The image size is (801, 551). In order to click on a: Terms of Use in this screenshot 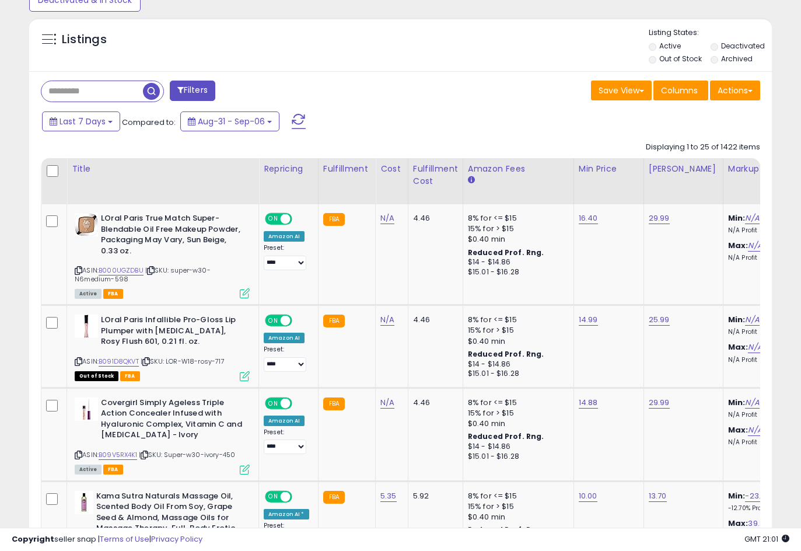, I will do `click(124, 539)`.